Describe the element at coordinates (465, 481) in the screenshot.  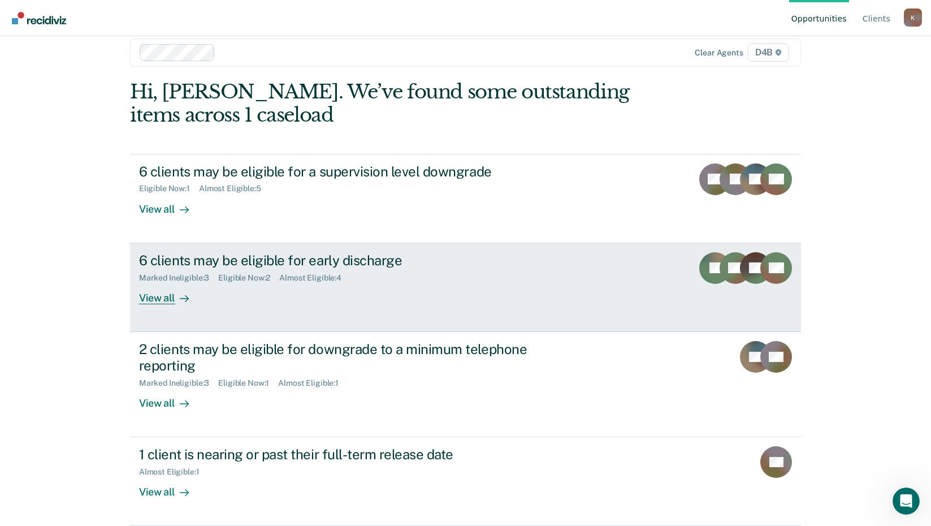
I see `a: 1 client is nearing or past their full-term release dateAlmost Eligible:1View all` at that location.